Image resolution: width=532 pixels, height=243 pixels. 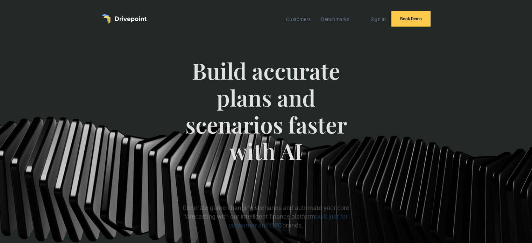 I want to click on a: Sign In, so click(x=379, y=19).